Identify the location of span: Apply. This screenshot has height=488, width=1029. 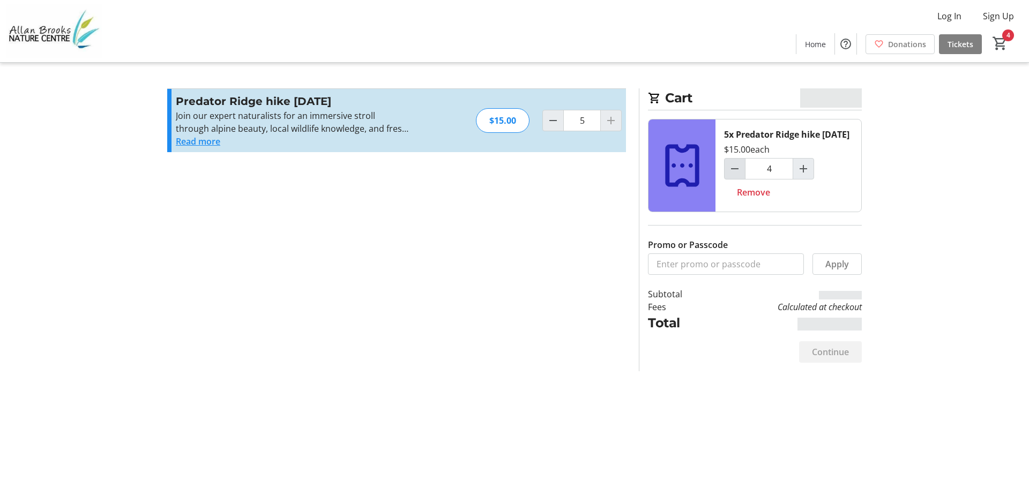
(837, 264).